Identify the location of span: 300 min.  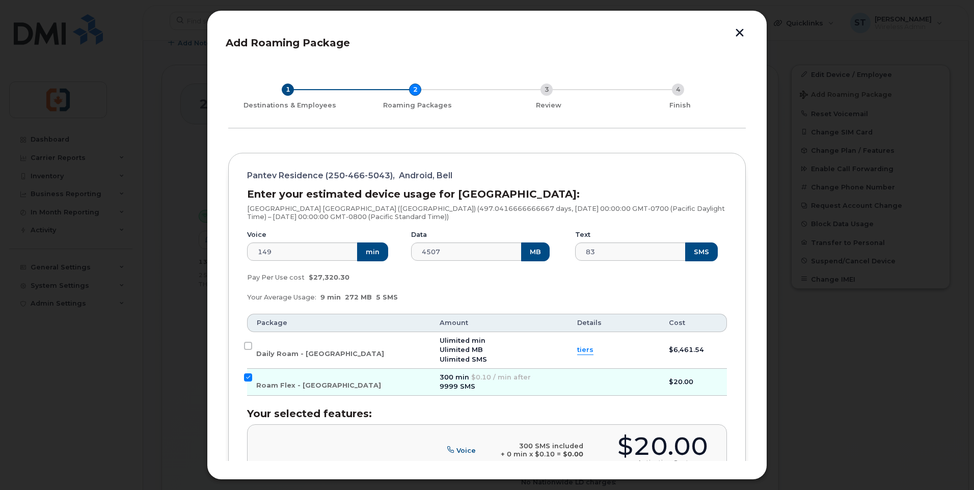
(454, 377).